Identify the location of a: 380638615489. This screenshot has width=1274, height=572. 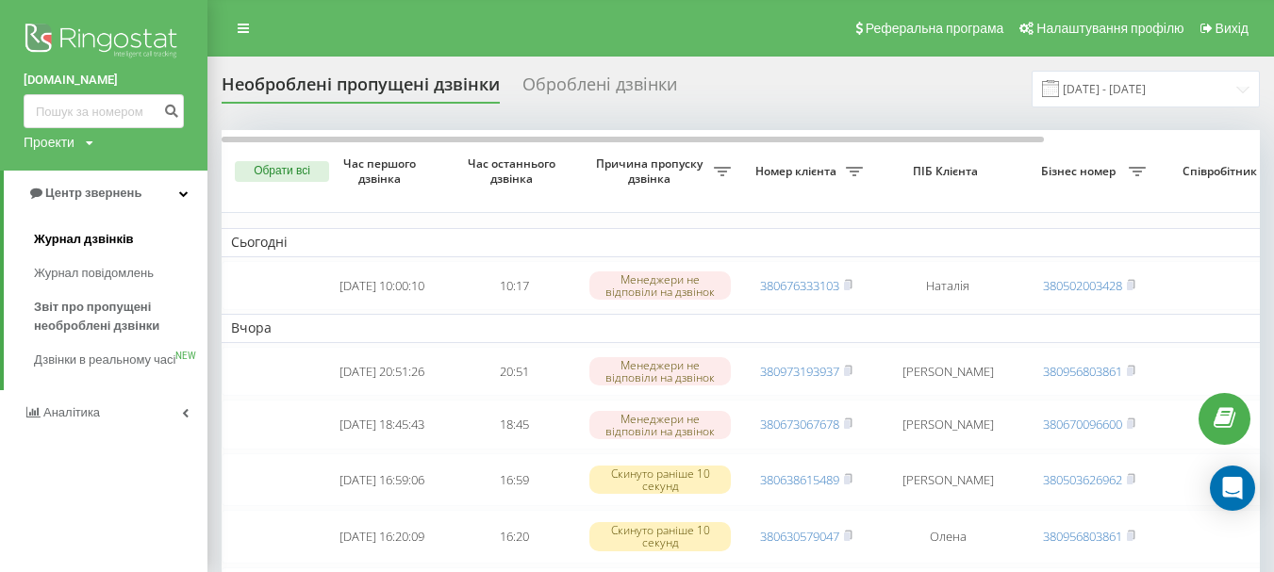
(800, 480).